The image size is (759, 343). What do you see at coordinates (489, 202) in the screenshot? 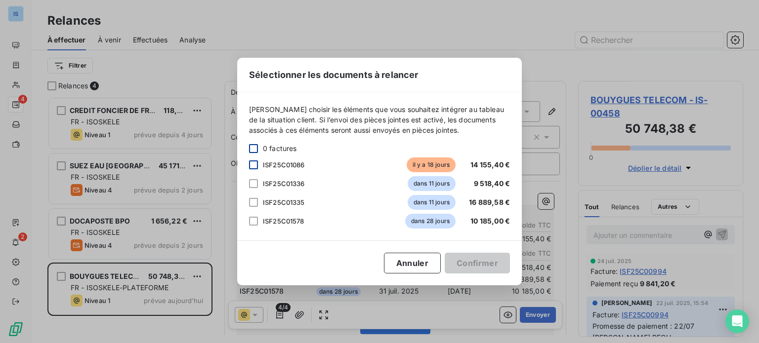
I see `span: 16 889,58 €` at bounding box center [489, 202].